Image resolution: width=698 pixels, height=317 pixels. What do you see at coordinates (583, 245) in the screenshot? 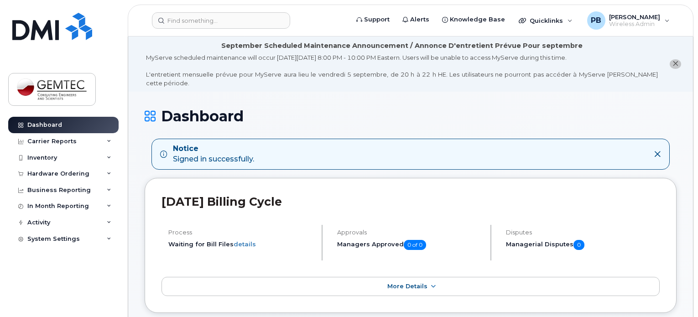
I see `h5: Managerial Disputes` at bounding box center [583, 245].